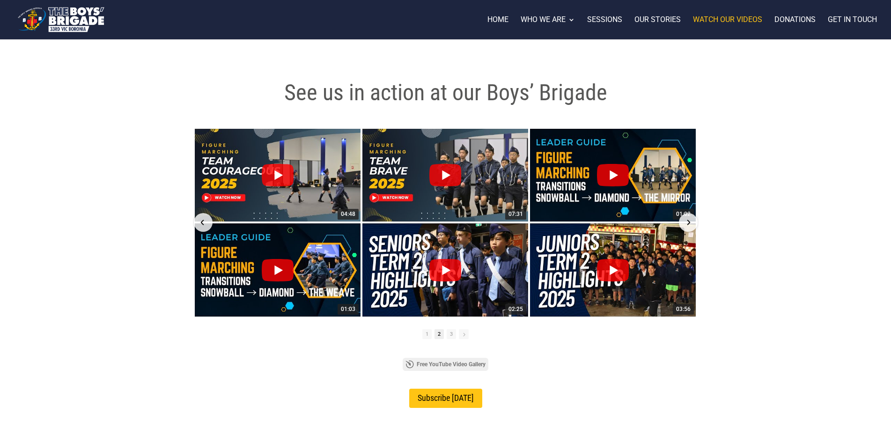  Describe the element at coordinates (683, 214) in the screenshot. I see `span: 01:02` at that location.